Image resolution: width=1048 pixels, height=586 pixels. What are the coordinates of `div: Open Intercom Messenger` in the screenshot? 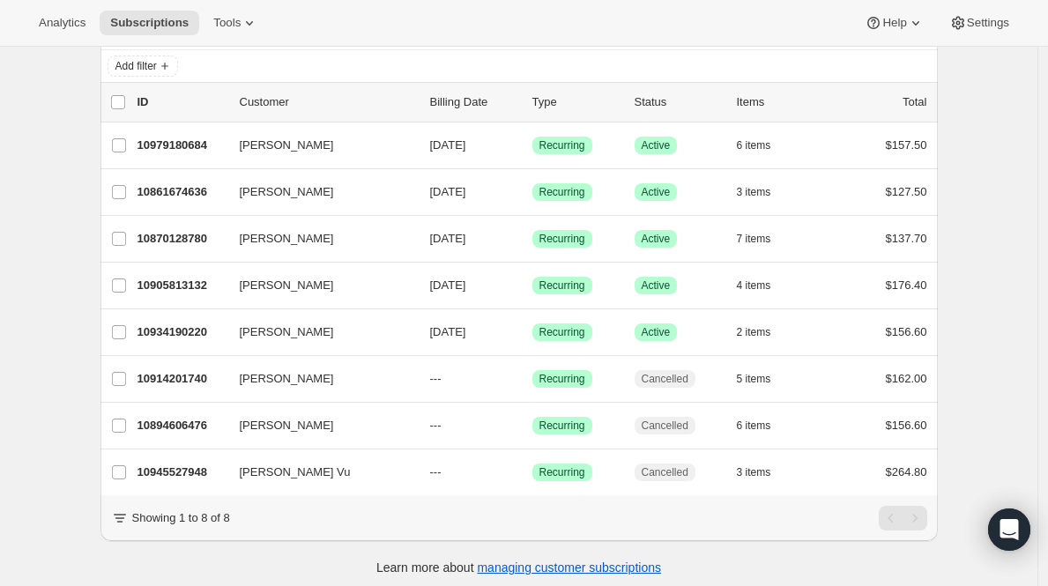 It's located at (1009, 530).